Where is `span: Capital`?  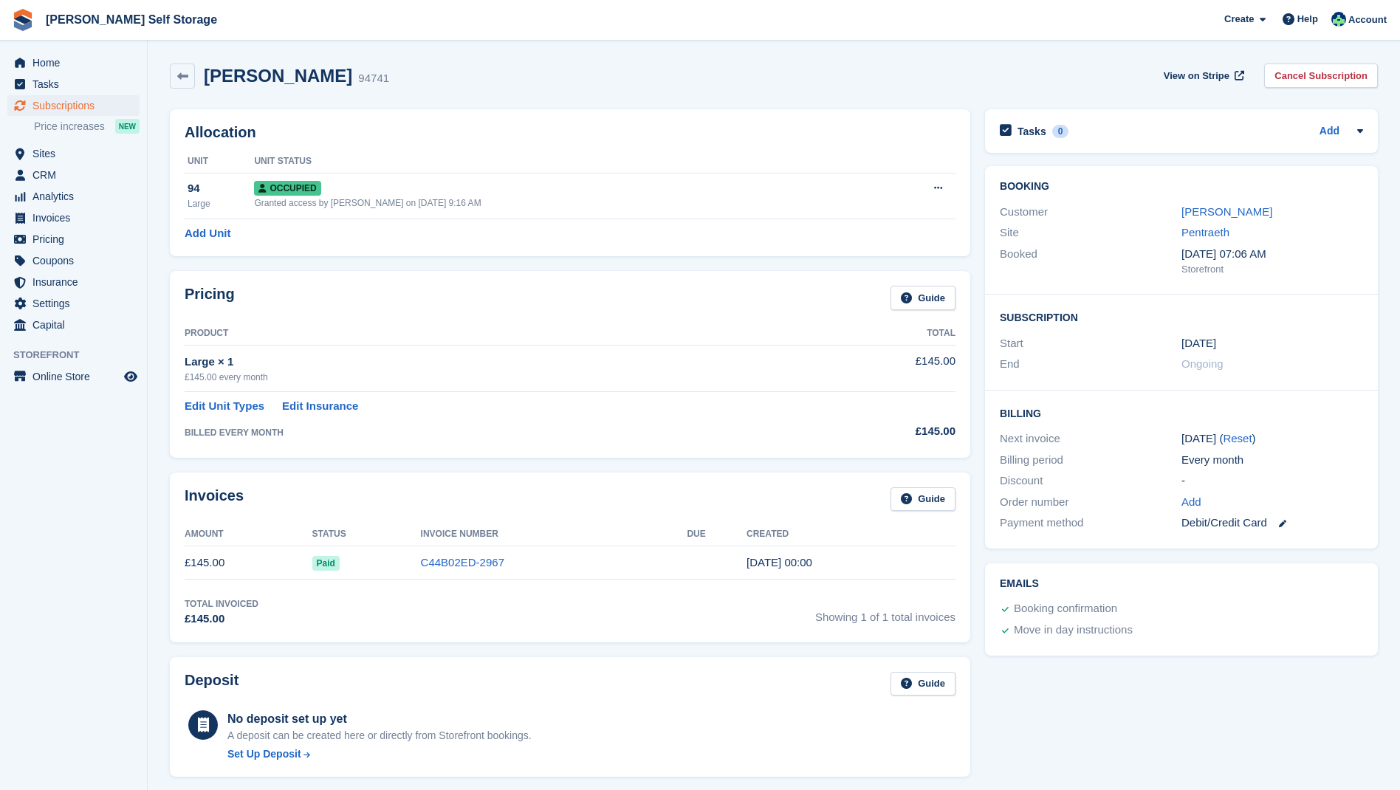 span: Capital is located at coordinates (77, 325).